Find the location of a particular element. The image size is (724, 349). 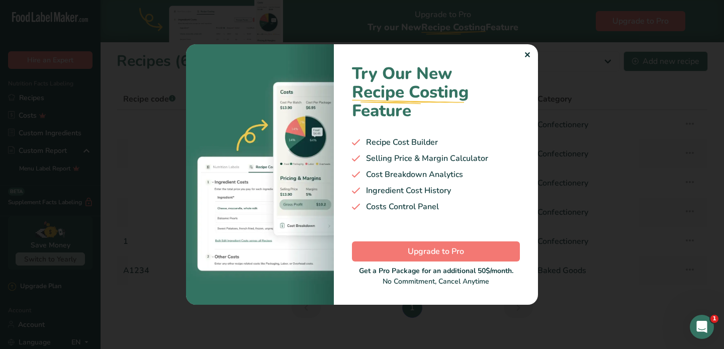

div: No Commitment, Cancel Anytime is located at coordinates (436, 276).